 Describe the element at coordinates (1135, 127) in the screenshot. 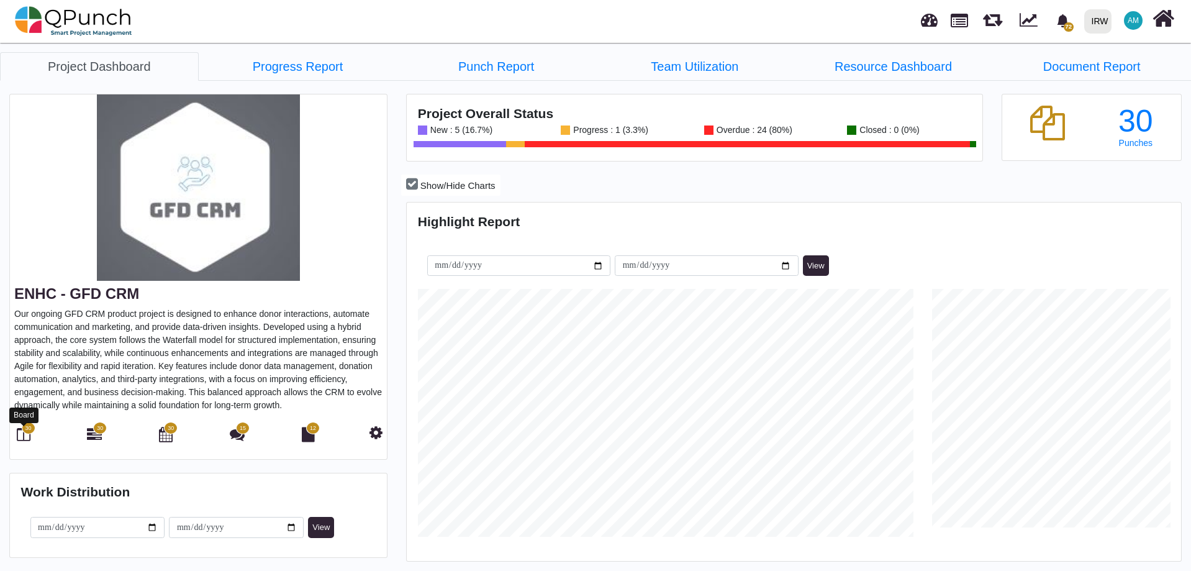

I see `a: 30 Punches` at that location.